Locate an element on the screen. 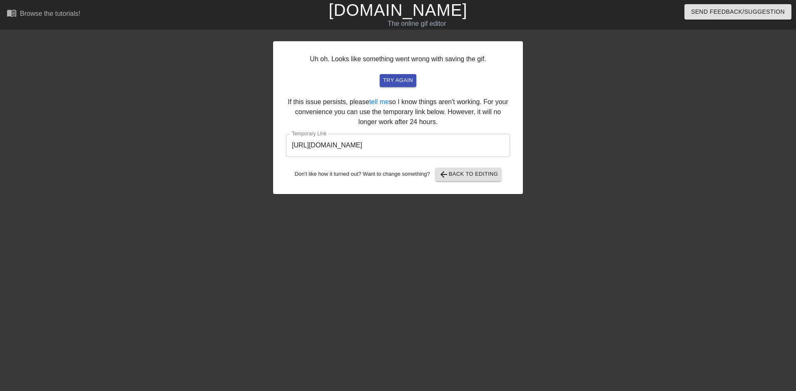 The height and width of the screenshot is (391, 796). span: menu_book is located at coordinates (12, 13).